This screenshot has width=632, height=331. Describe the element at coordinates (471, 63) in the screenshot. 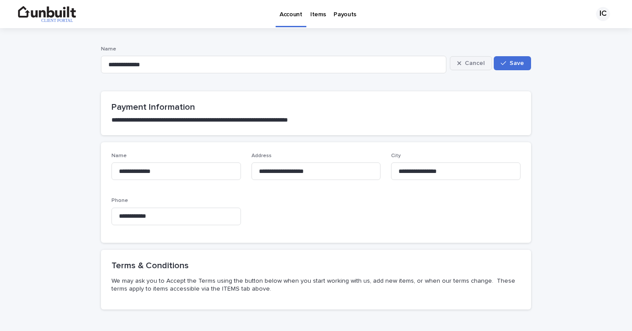

I see `button: Cancel` at that location.